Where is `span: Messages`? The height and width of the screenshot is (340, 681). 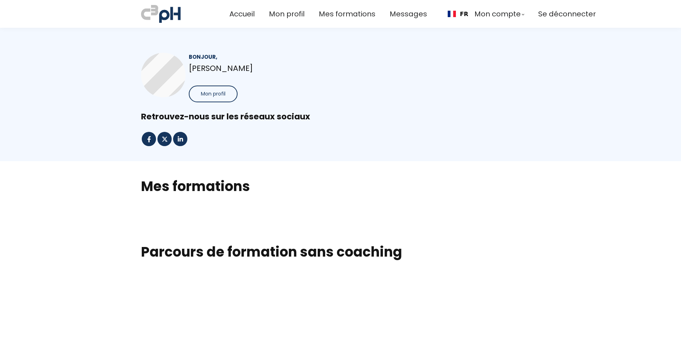
span: Messages is located at coordinates (408, 14).